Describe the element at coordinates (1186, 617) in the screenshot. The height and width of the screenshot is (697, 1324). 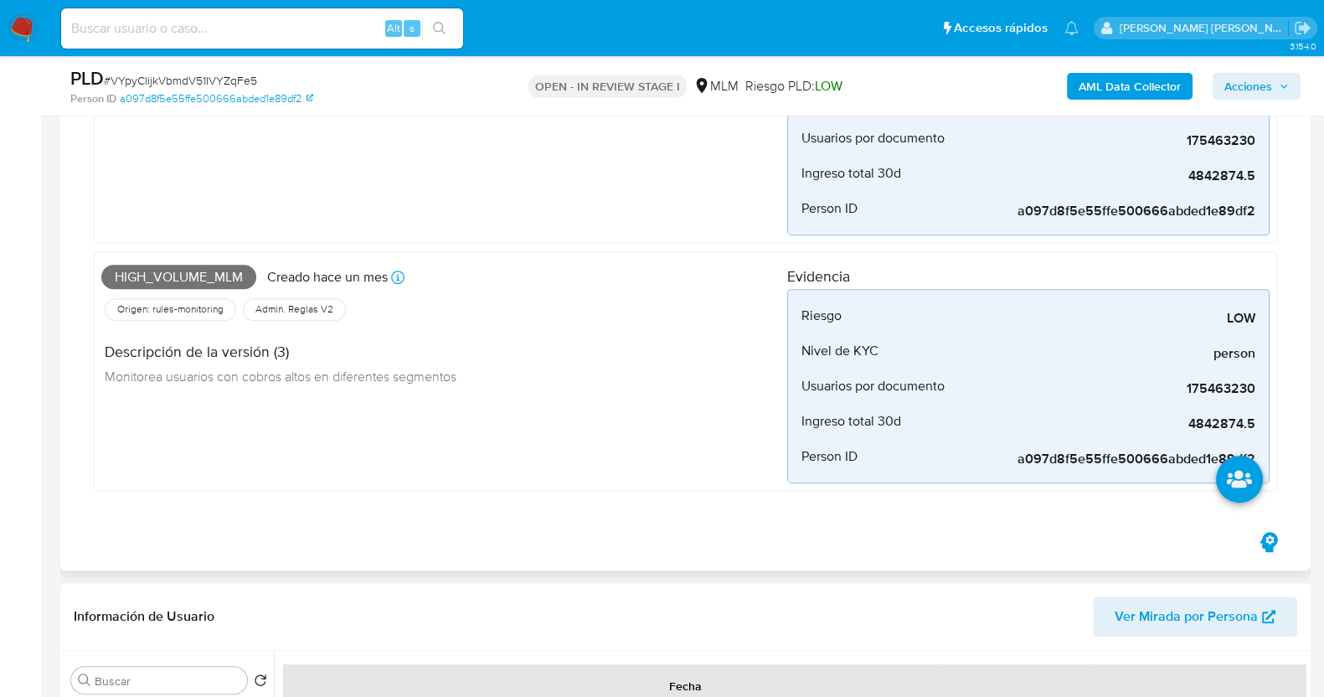
I see `span: Ver Mirada por Persona` at that location.